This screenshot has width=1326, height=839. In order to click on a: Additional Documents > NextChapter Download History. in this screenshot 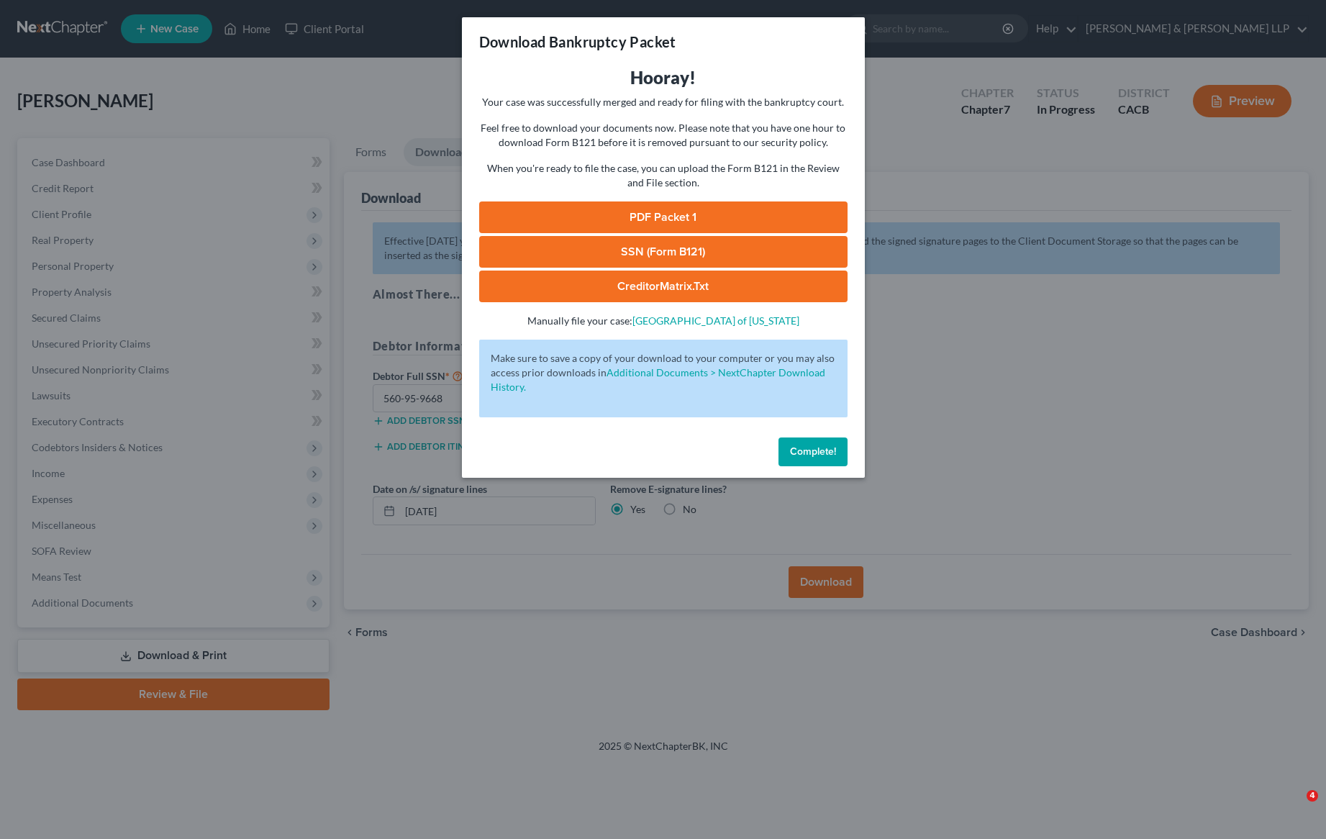, I will do `click(657, 379)`.